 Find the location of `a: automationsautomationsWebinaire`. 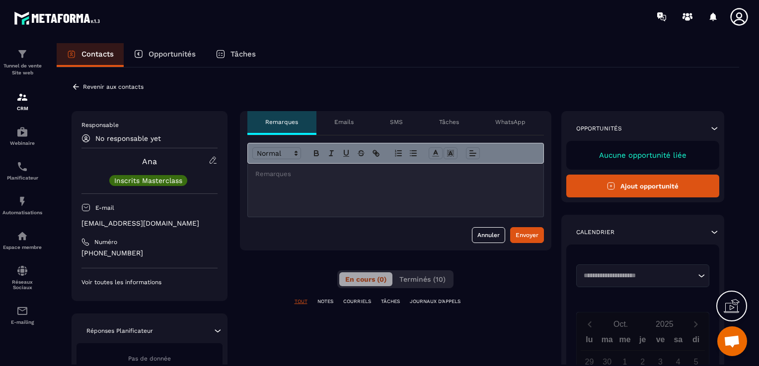

a: automationsautomationsWebinaire is located at coordinates (22, 136).